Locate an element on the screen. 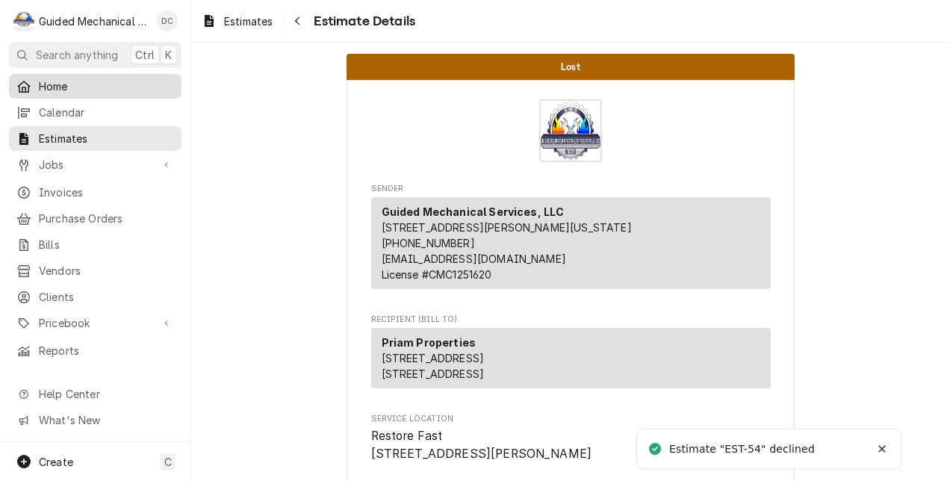 Image resolution: width=950 pixels, height=481 pixels. span: Help Center is located at coordinates (105, 394).